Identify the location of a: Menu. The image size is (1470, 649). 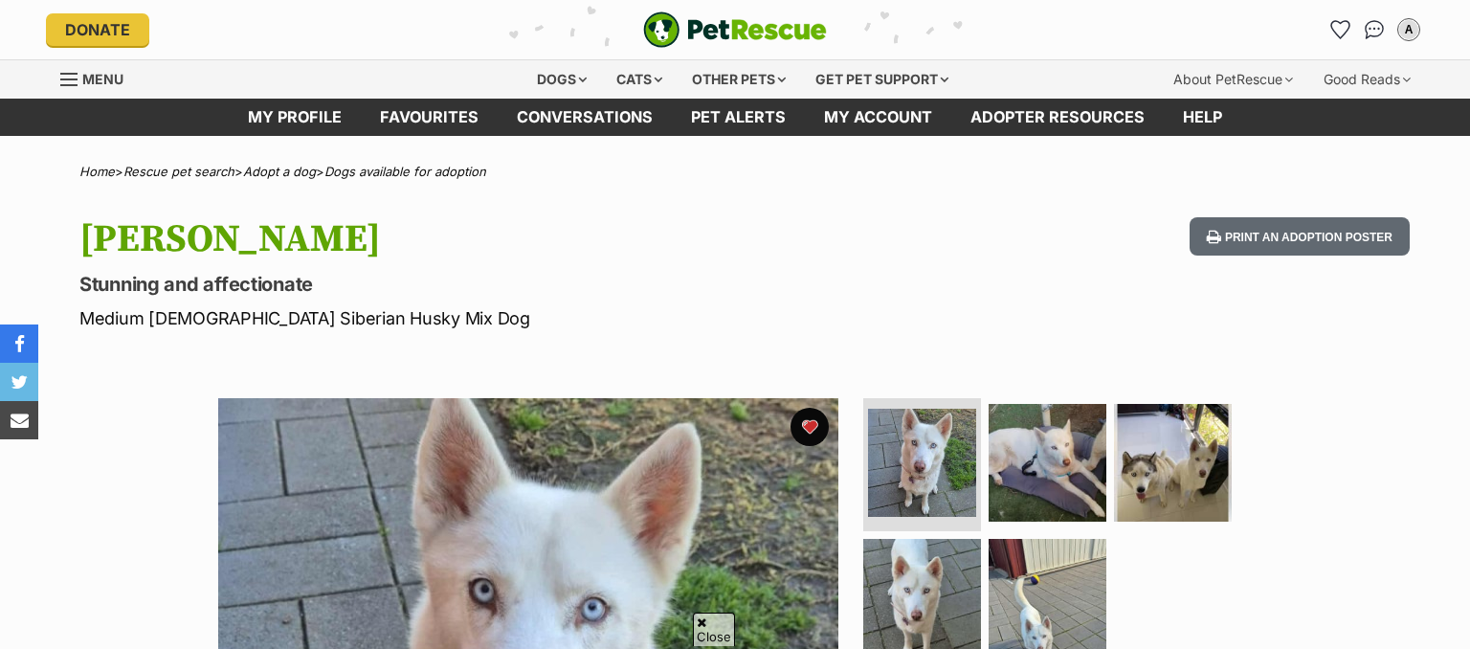
(99, 78).